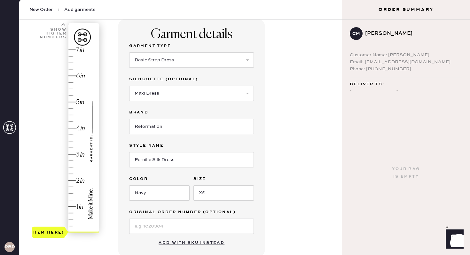 The width and height of the screenshot is (470, 255). What do you see at coordinates (406, 10) in the screenshot?
I see `h3: Order Summary` at bounding box center [406, 10].